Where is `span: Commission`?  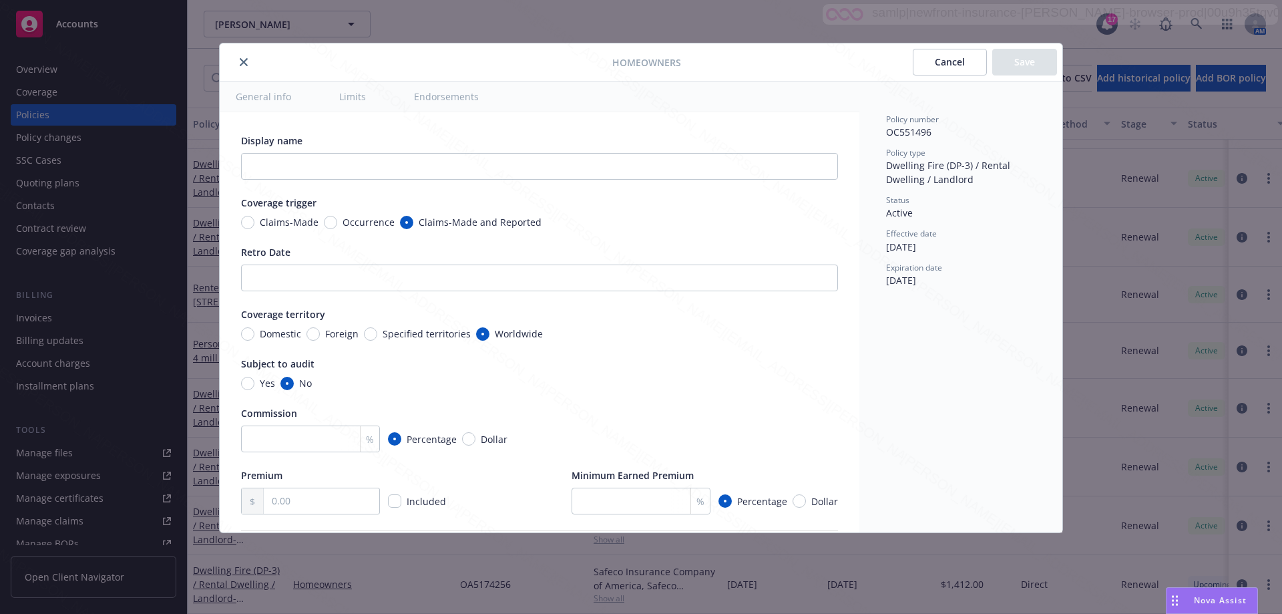 span: Commission is located at coordinates (269, 413).